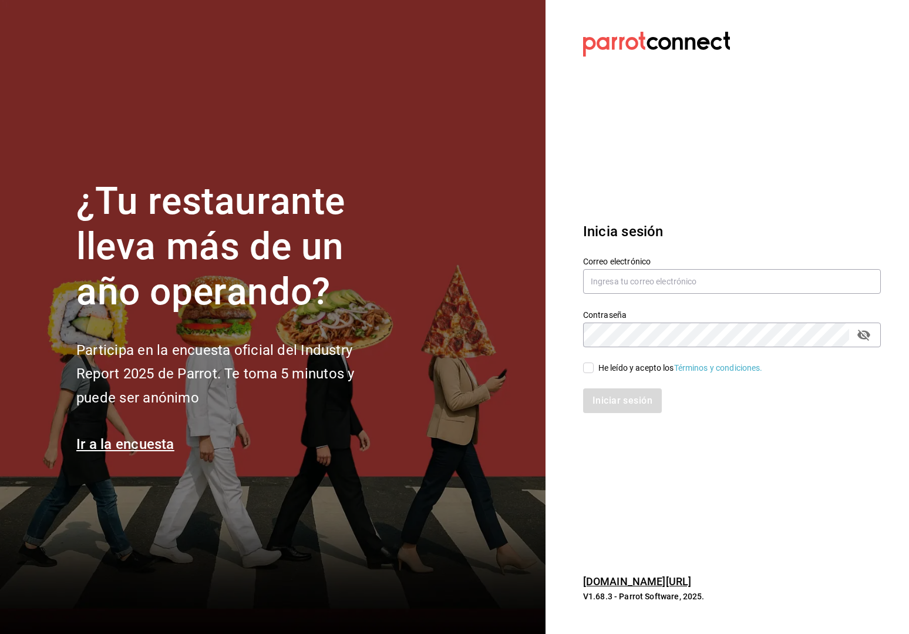 This screenshot has width=909, height=634. Describe the element at coordinates (732, 315) in the screenshot. I see `label: Contraseña` at that location.